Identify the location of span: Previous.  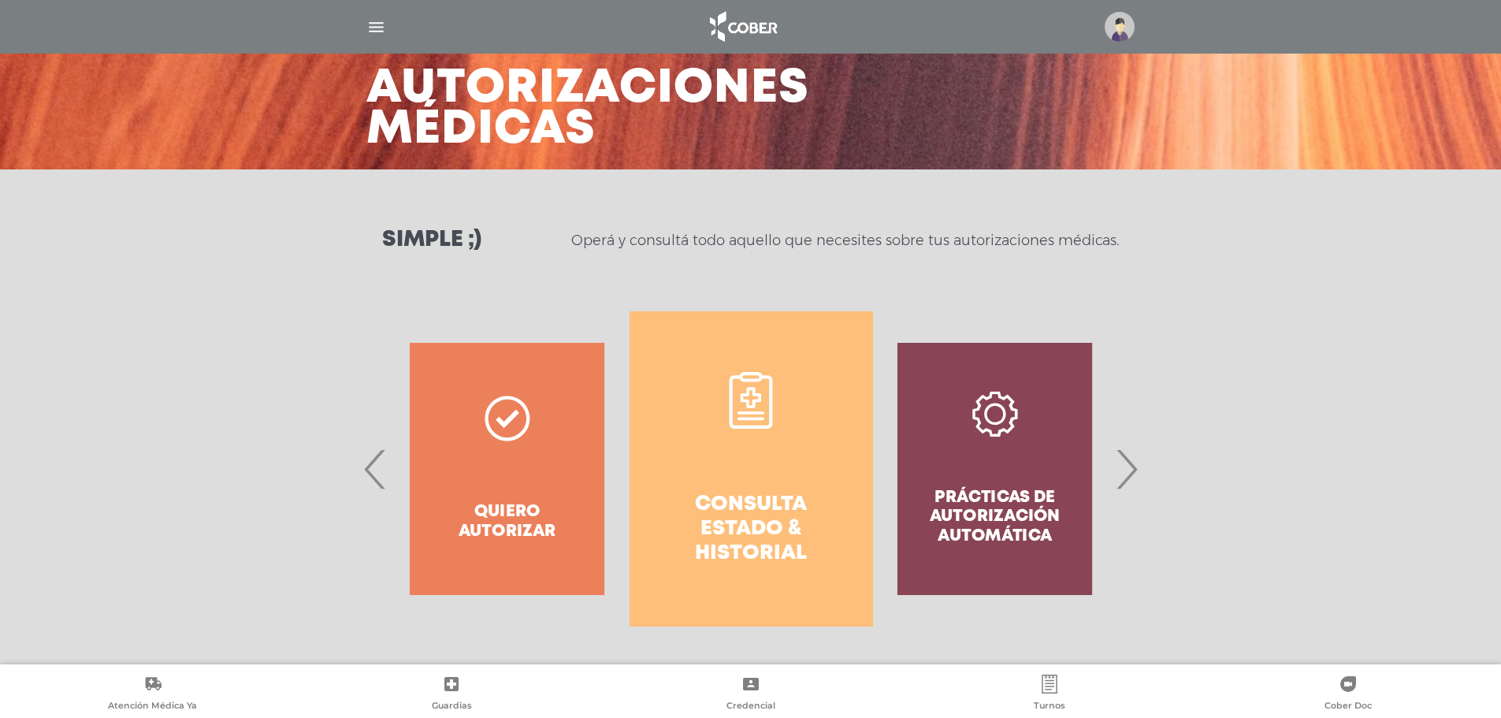
(375, 469).